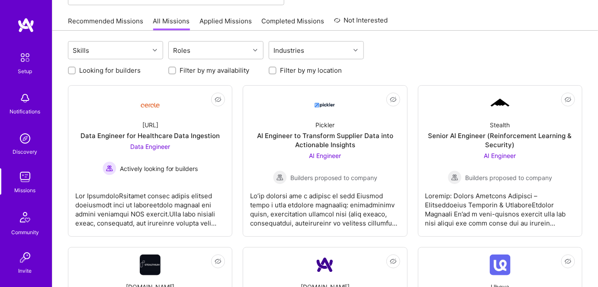 This screenshot has height=287, width=598. I want to click on a: Company LogoPicklerAI Engineer to Transform Supplier Data into Actionable InsightsAI Engineer Bui..., so click(325, 161).